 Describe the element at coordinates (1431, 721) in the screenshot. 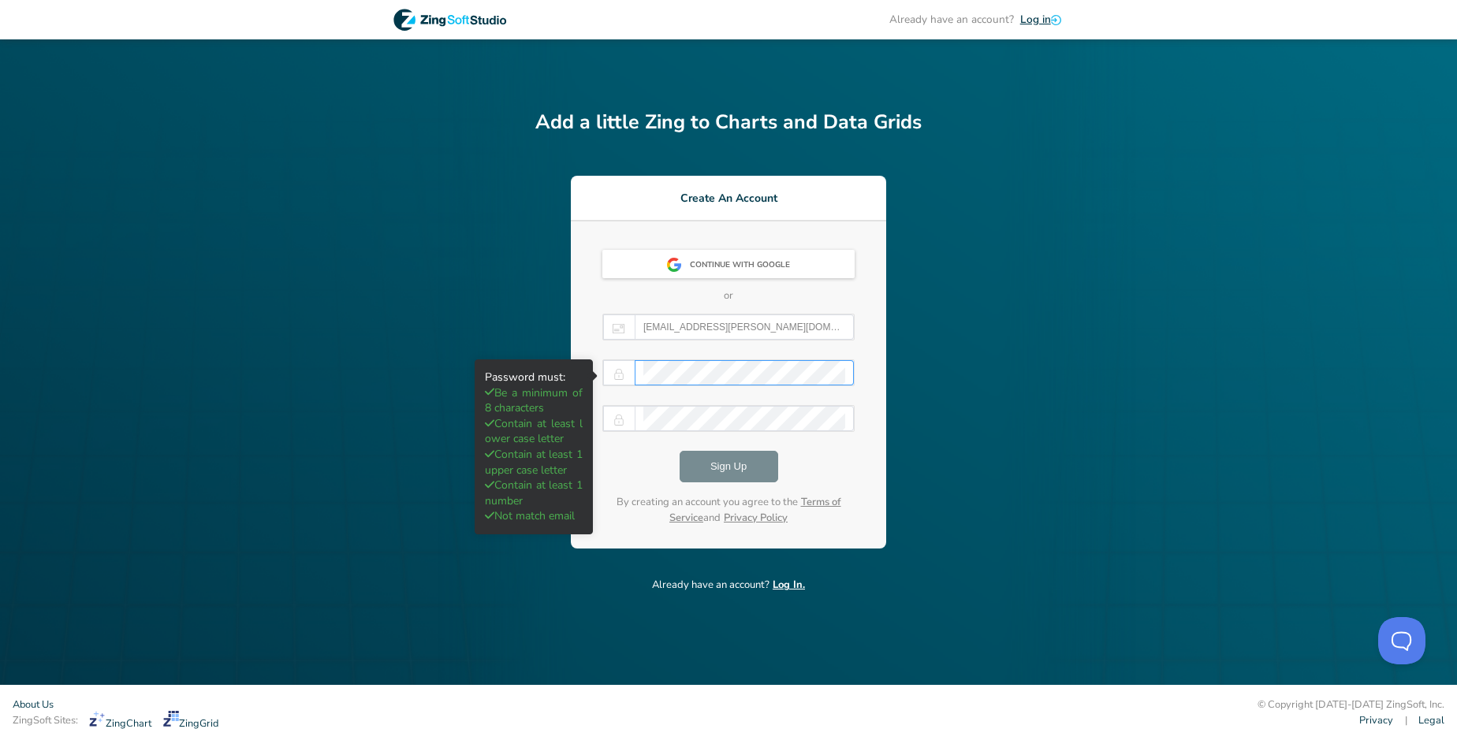

I see `a: Legal` at that location.